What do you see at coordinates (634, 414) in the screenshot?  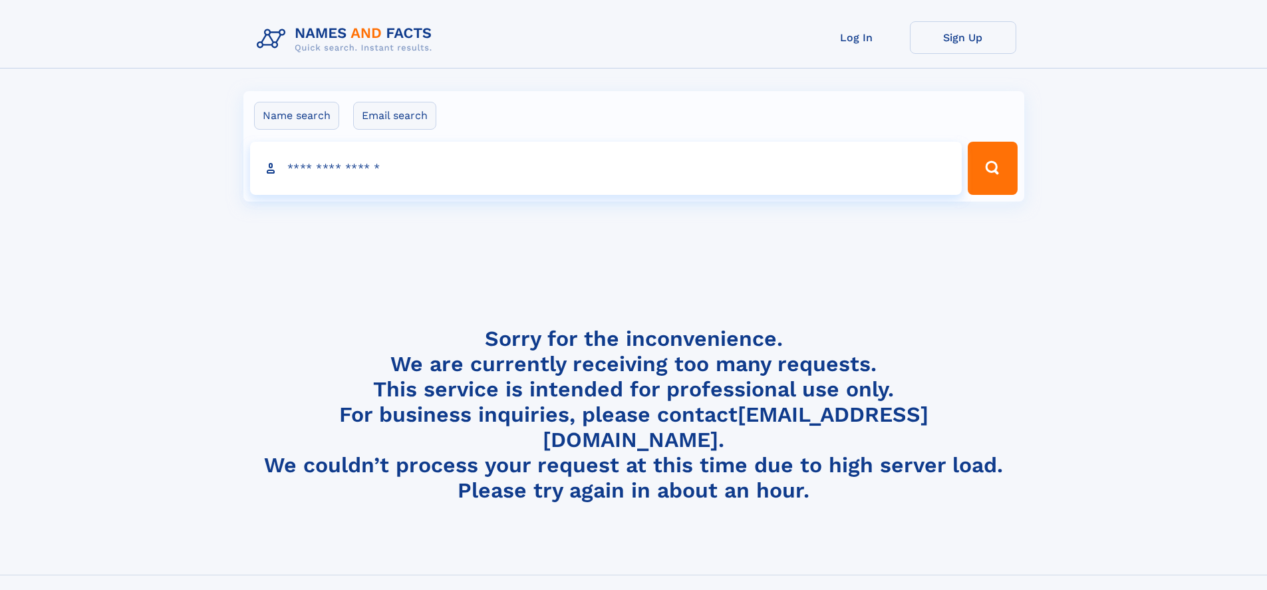 I see `h4: Sorry for the inconvenience. We are currently receiving too many requests. This service is intend...` at bounding box center [634, 414].